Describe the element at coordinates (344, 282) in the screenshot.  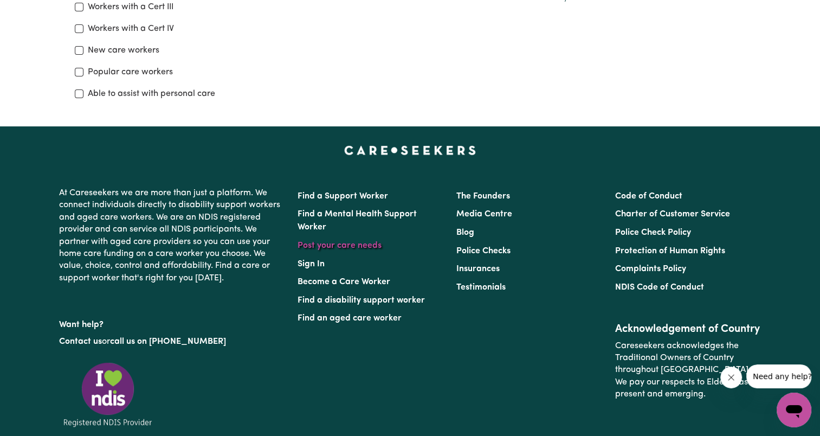
I see `a: Become a Care Worker` at that location.